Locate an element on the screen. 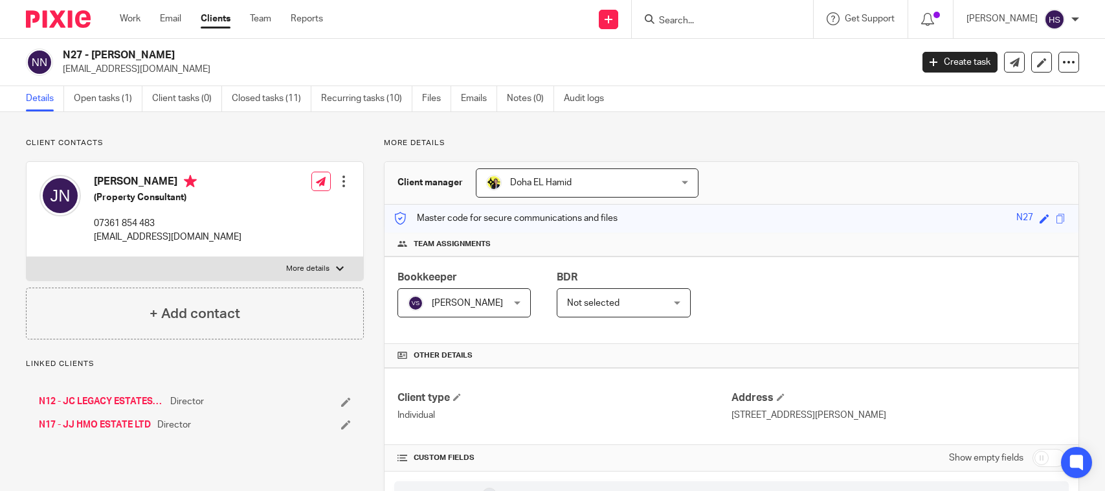  i: Primary is located at coordinates (190, 181).